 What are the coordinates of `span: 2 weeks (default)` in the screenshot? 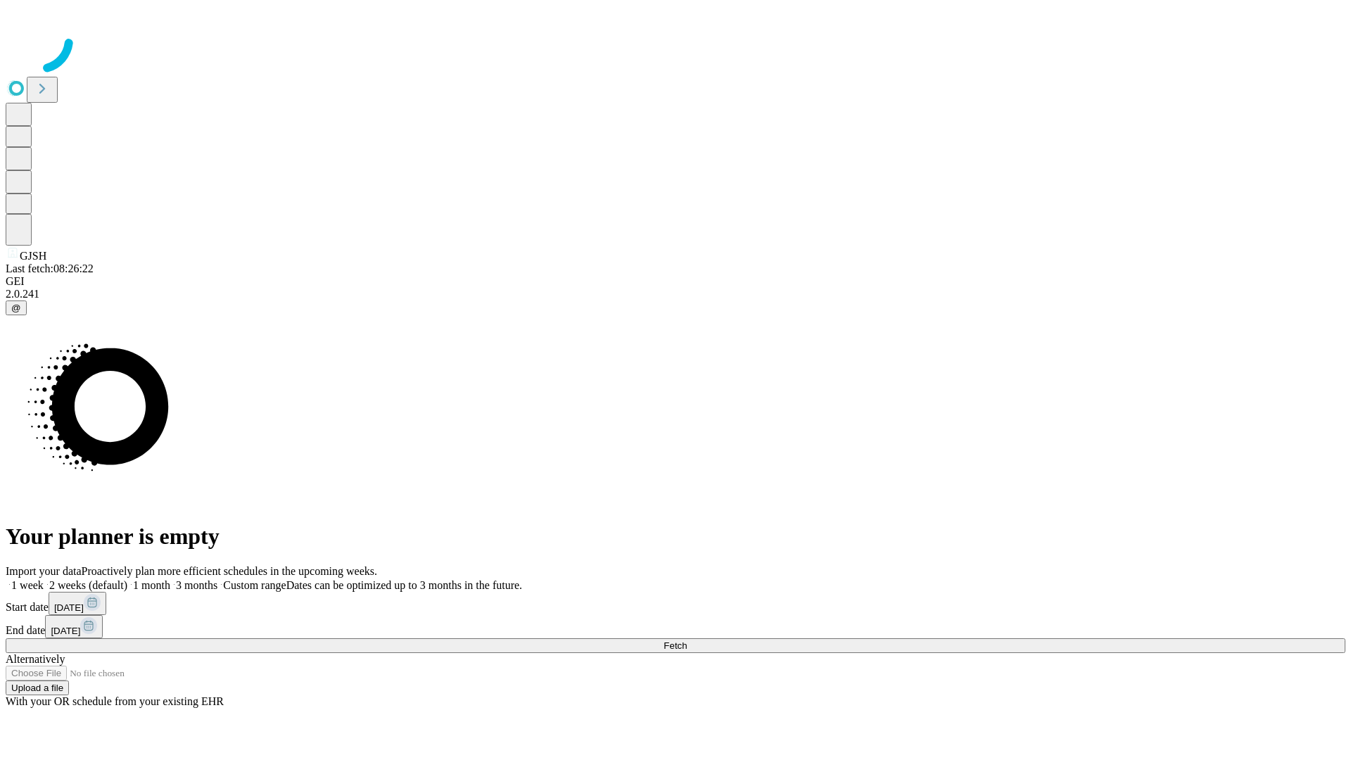 It's located at (88, 585).